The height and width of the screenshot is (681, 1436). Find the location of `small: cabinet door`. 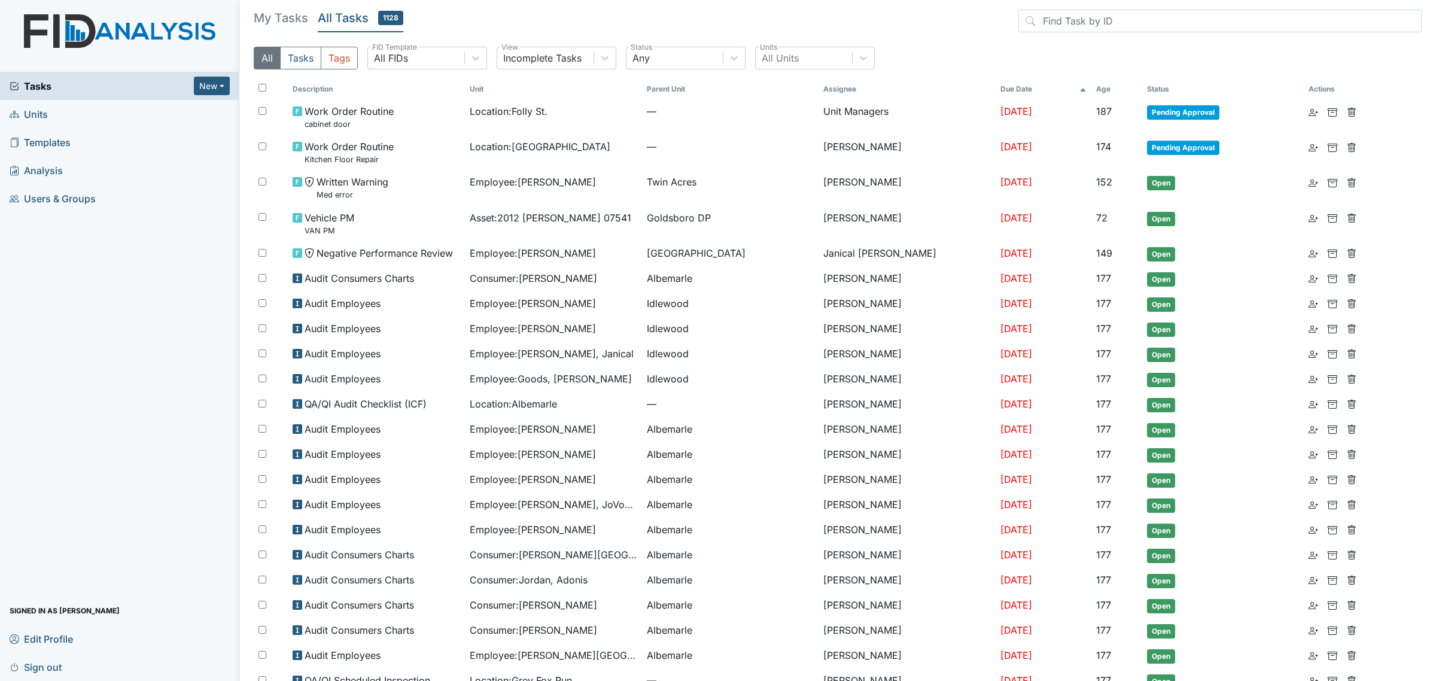

small: cabinet door is located at coordinates (349, 124).